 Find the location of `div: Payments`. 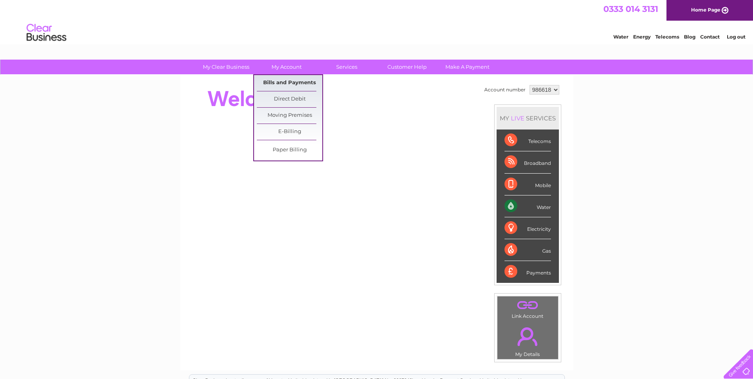

div: Payments is located at coordinates (528, 271).